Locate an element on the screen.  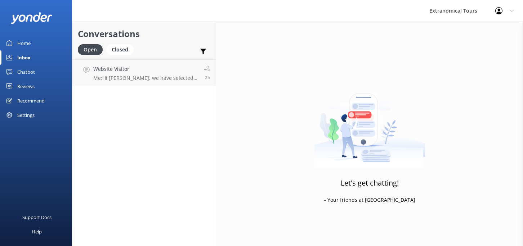
div: Closed is located at coordinates (120, 50).